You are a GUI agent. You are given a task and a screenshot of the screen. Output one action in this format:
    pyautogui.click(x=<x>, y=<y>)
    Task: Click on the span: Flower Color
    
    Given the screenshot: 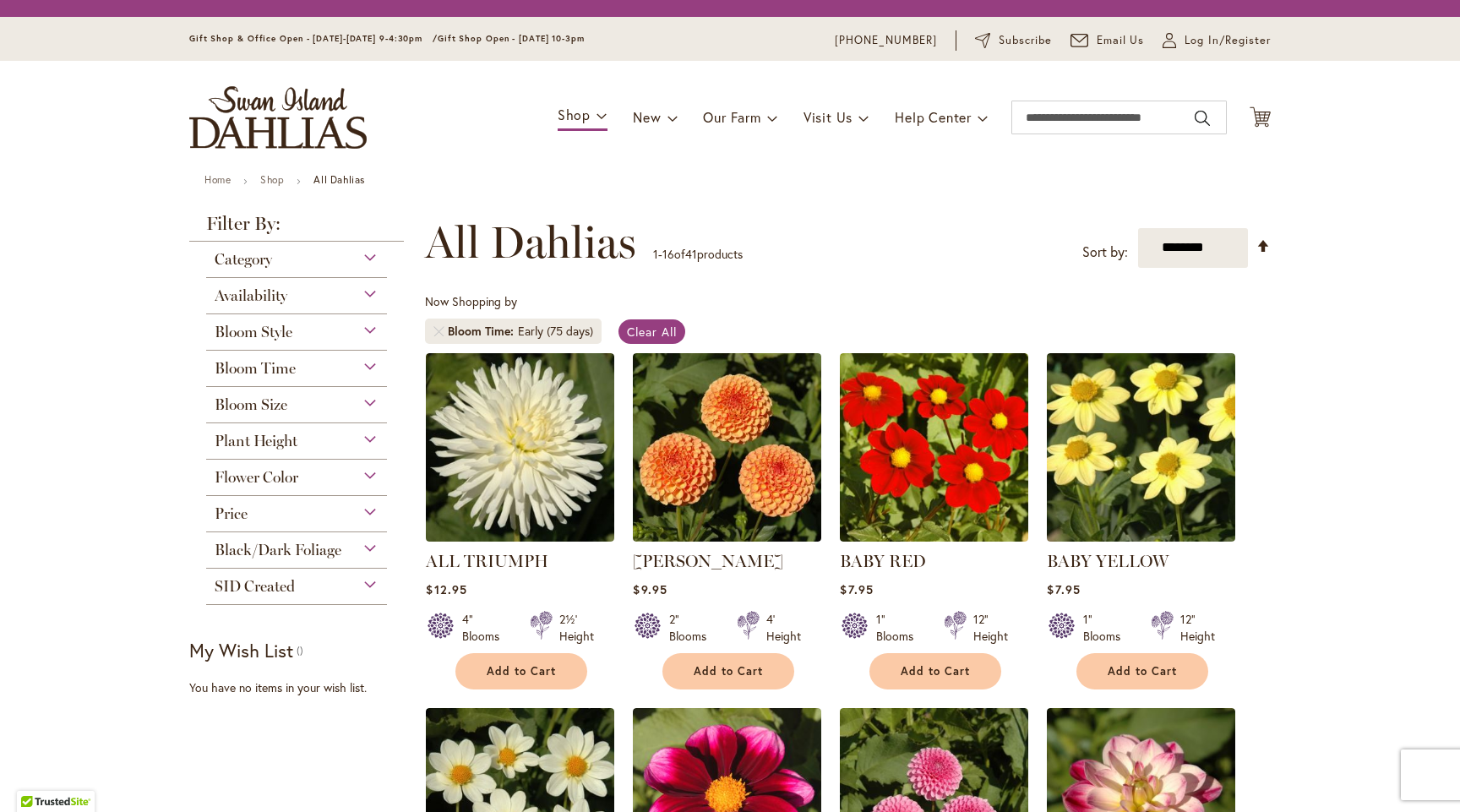 What is the action you would take?
    pyautogui.click(x=256, y=477)
    